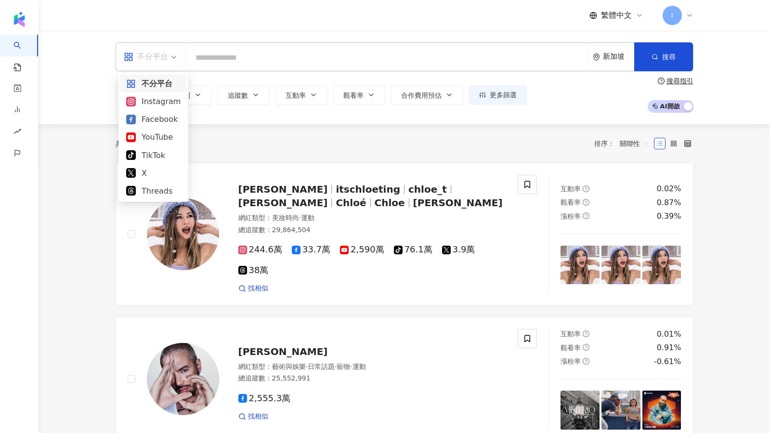  Describe the element at coordinates (498, 95) in the screenshot. I see `button: 更多篩選` at that location.